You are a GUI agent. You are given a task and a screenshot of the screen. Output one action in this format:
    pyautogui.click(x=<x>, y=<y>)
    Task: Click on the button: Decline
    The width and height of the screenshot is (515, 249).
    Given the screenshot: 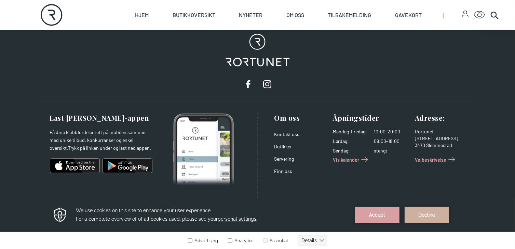 What is the action you would take?
    pyautogui.click(x=427, y=17)
    